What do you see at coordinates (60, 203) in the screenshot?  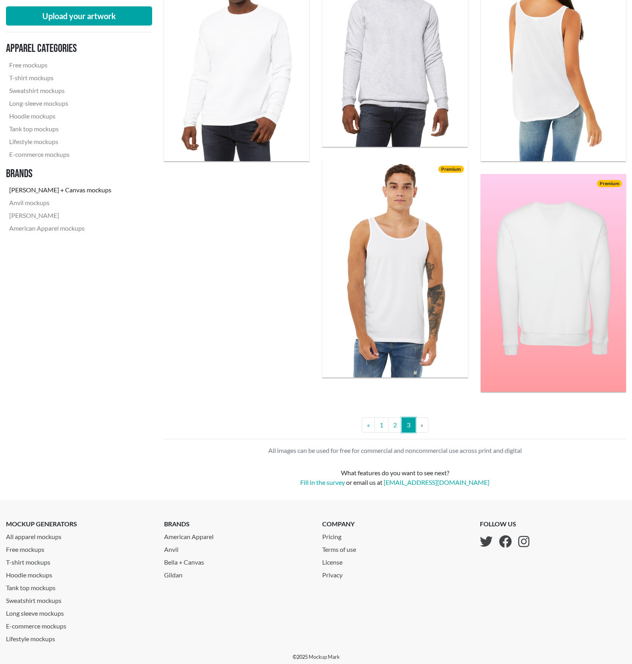 I see `a: Anvil mockups` at bounding box center [60, 203].